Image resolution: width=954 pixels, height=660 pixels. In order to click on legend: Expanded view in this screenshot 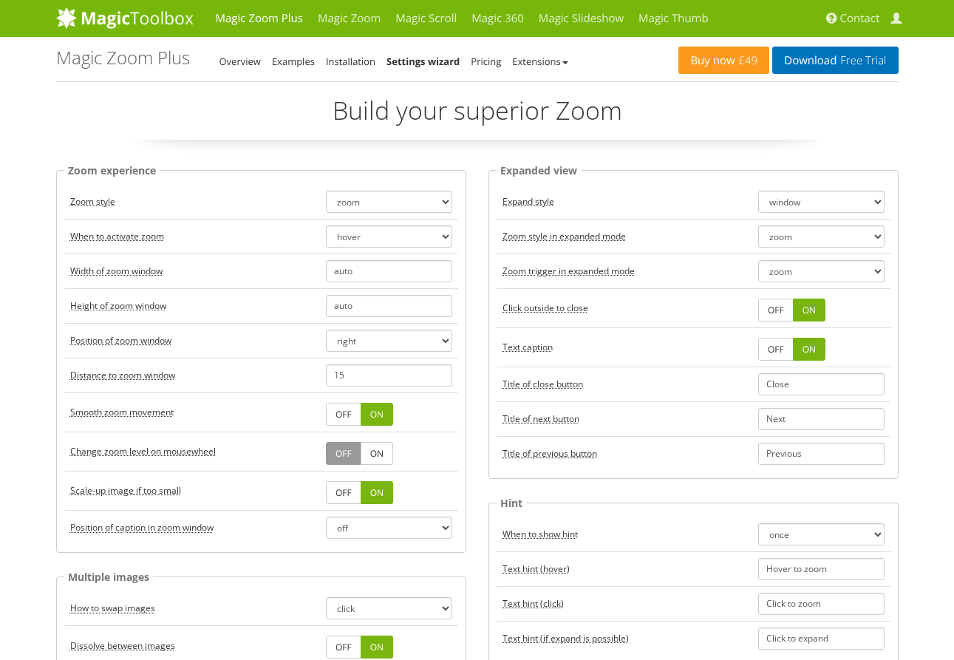, I will do `click(538, 170)`.